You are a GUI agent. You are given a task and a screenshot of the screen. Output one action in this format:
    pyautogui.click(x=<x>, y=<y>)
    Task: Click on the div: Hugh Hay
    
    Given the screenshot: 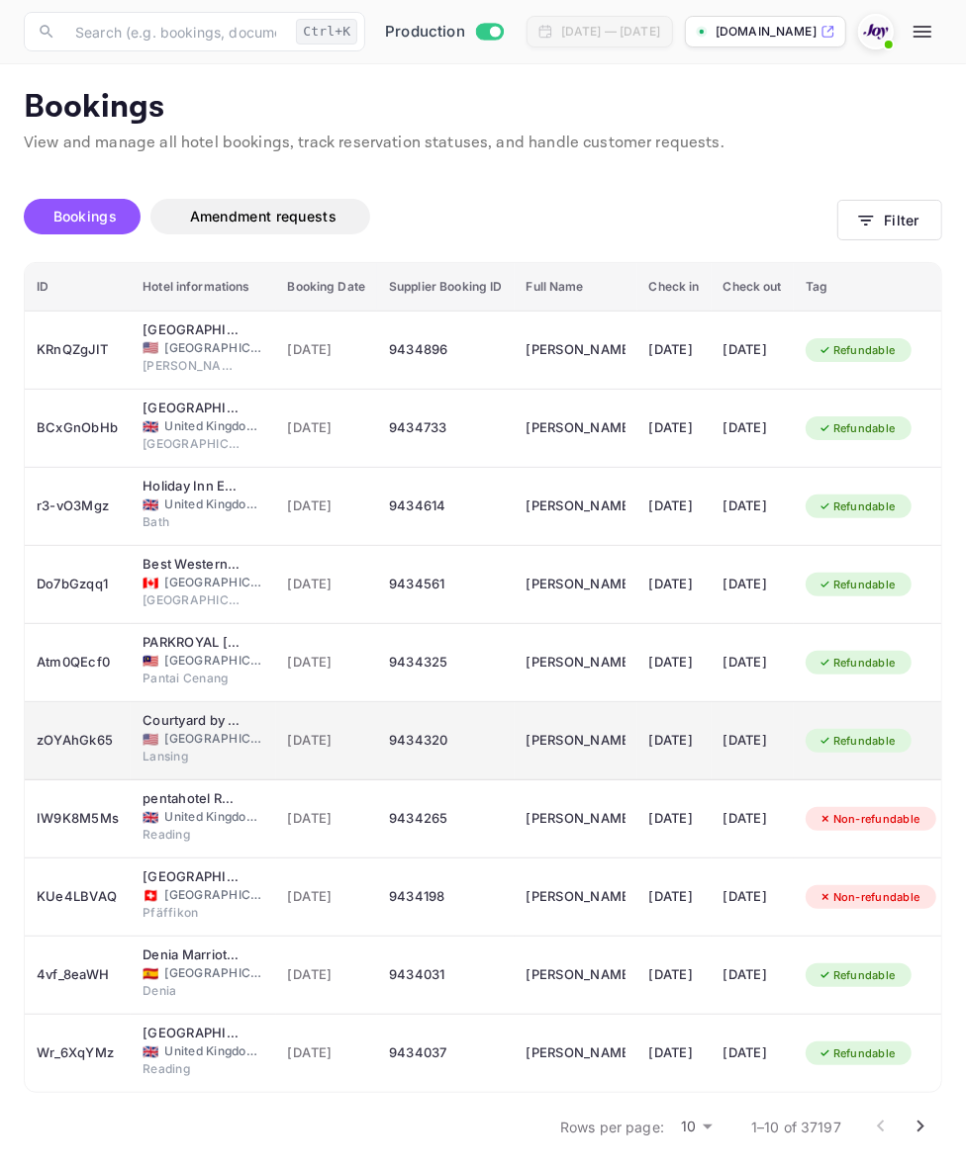 What is the action you would take?
    pyautogui.click(x=576, y=976)
    